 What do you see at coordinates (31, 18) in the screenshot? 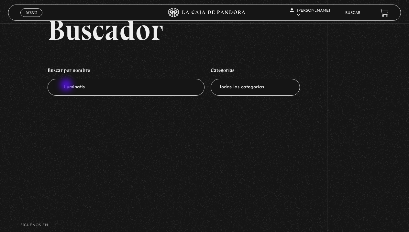
I see `span: Cerrar` at bounding box center [31, 18].